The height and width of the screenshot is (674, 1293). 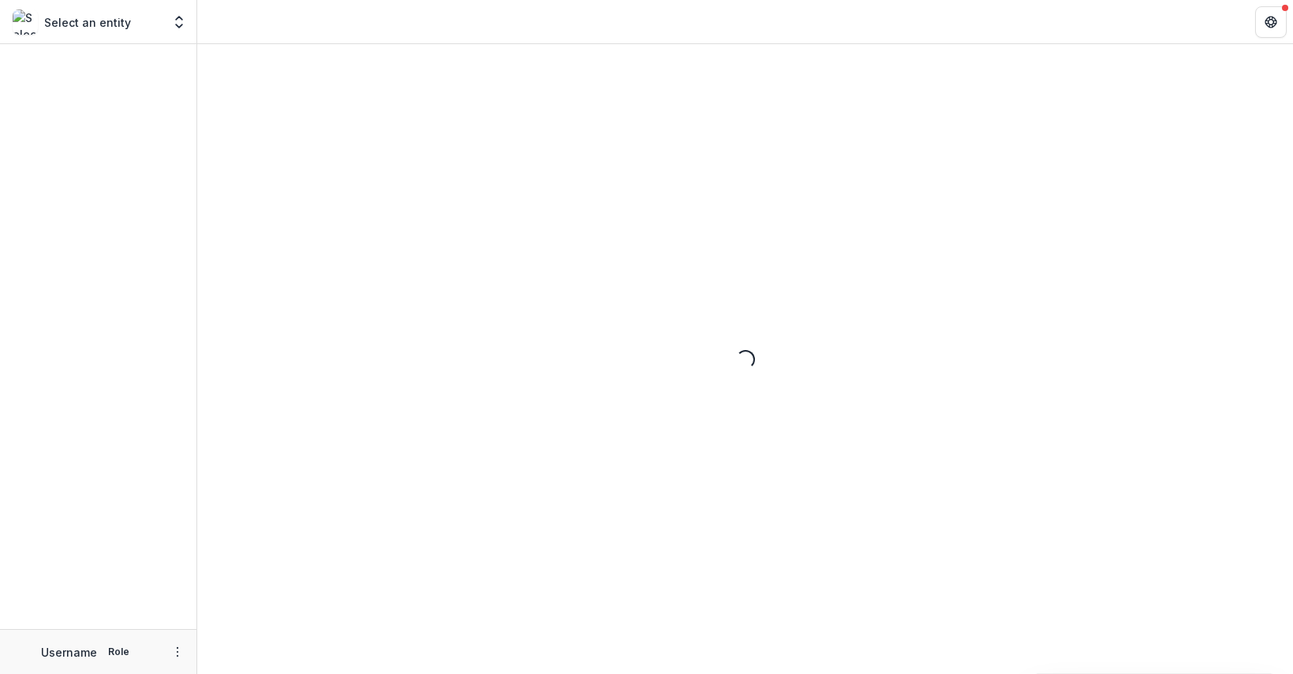 What do you see at coordinates (25, 22) in the screenshot?
I see `img: Select an entity` at bounding box center [25, 22].